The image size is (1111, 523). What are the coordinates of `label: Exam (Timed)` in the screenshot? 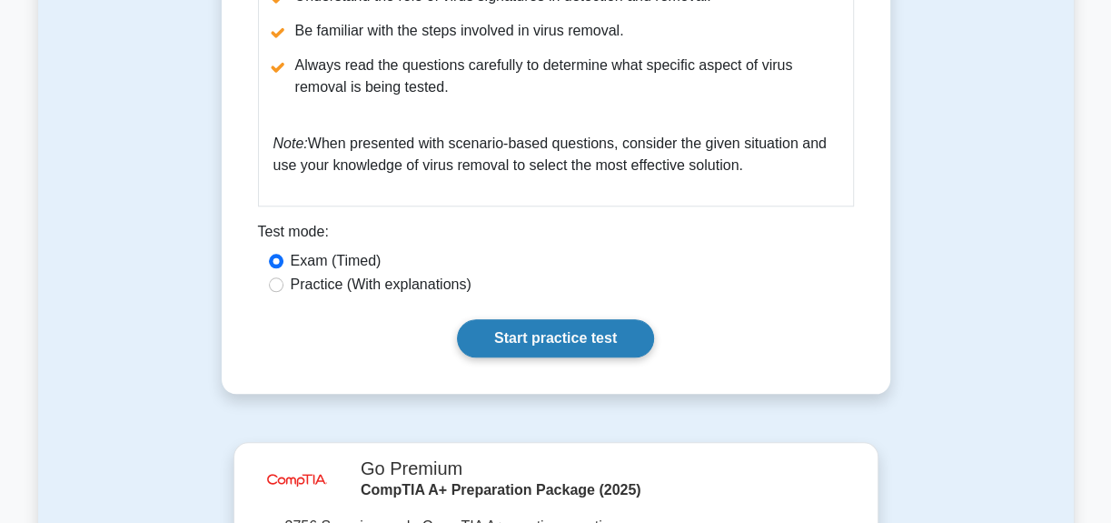 It's located at (336, 261).